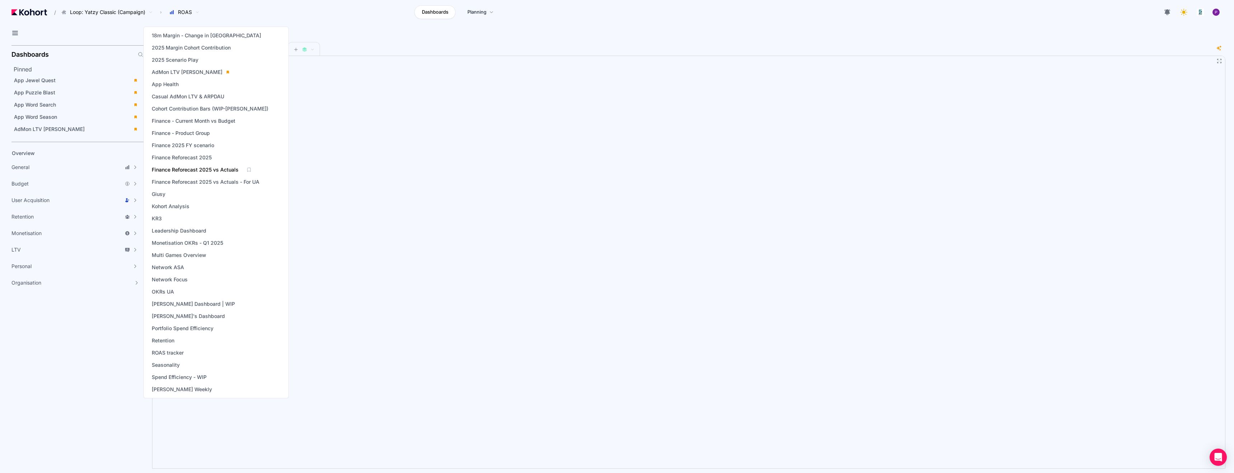 This screenshot has width=1234, height=473. What do you see at coordinates (159, 194) in the screenshot?
I see `a: Giusy` at bounding box center [159, 194].